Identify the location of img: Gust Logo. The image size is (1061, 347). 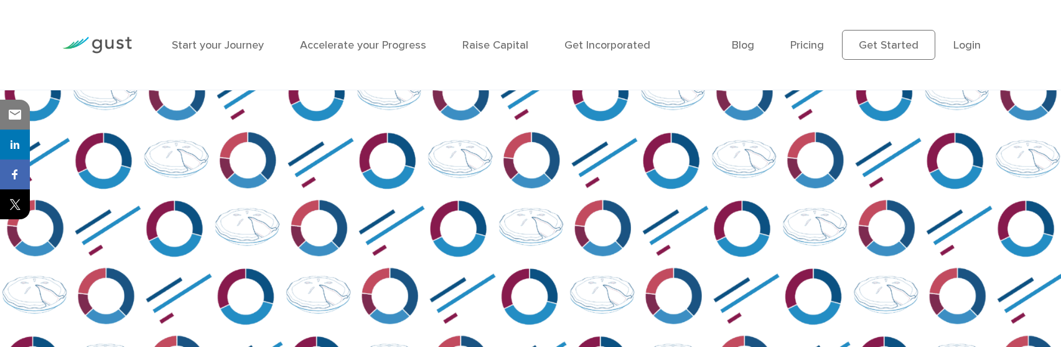
(97, 45).